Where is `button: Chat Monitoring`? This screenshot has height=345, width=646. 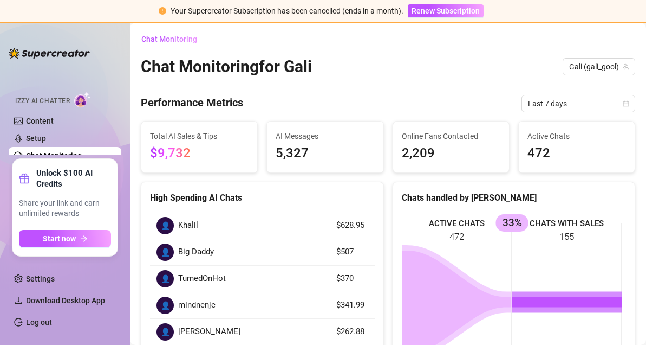 button: Chat Monitoring is located at coordinates (173, 39).